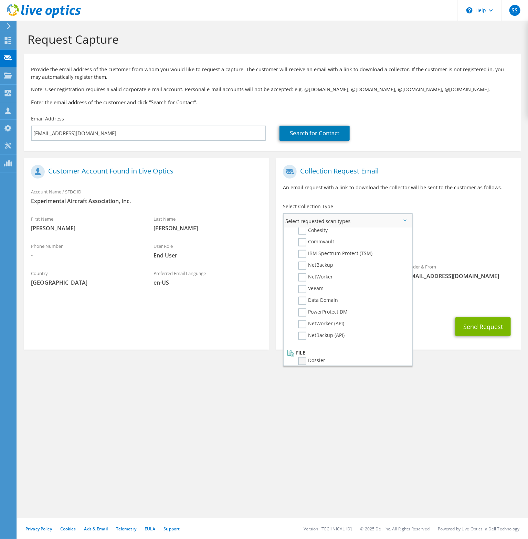 This screenshot has height=539, width=528. What do you see at coordinates (208, 278) in the screenshot?
I see `div: Preferred Email Language` at bounding box center [208, 278].